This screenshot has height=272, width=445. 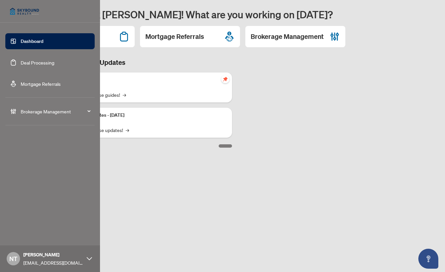 What do you see at coordinates (287, 37) in the screenshot?
I see `h2: Brokerage Management` at bounding box center [287, 37].